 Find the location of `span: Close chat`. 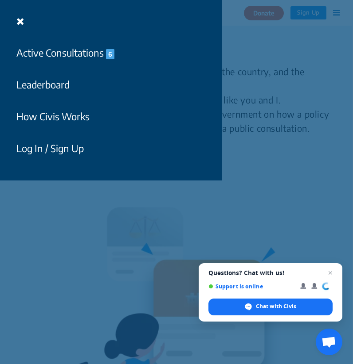

span: Close chat is located at coordinates (330, 273).